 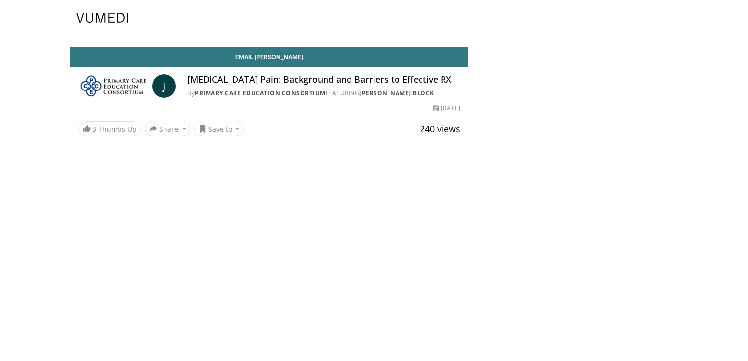 I want to click on button: Save to, so click(x=219, y=129).